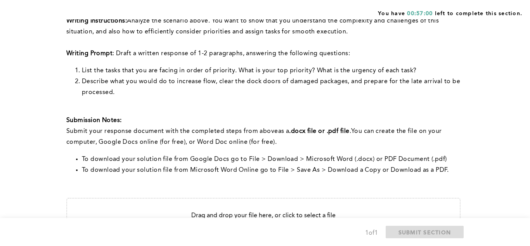  Describe the element at coordinates (94, 120) in the screenshot. I see `strong: Submission Notes:` at that location.